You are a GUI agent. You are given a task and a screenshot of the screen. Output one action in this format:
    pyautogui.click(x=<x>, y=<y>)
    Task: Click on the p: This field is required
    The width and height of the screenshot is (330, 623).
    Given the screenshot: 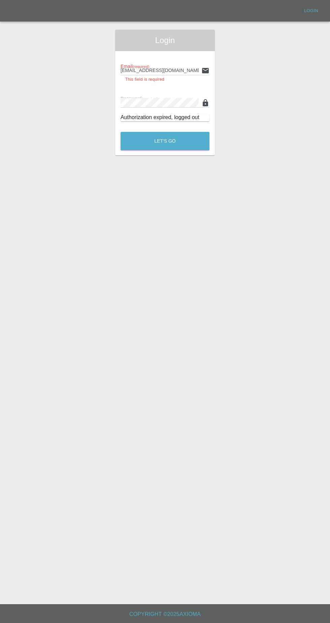 What is the action you would take?
    pyautogui.click(x=165, y=80)
    